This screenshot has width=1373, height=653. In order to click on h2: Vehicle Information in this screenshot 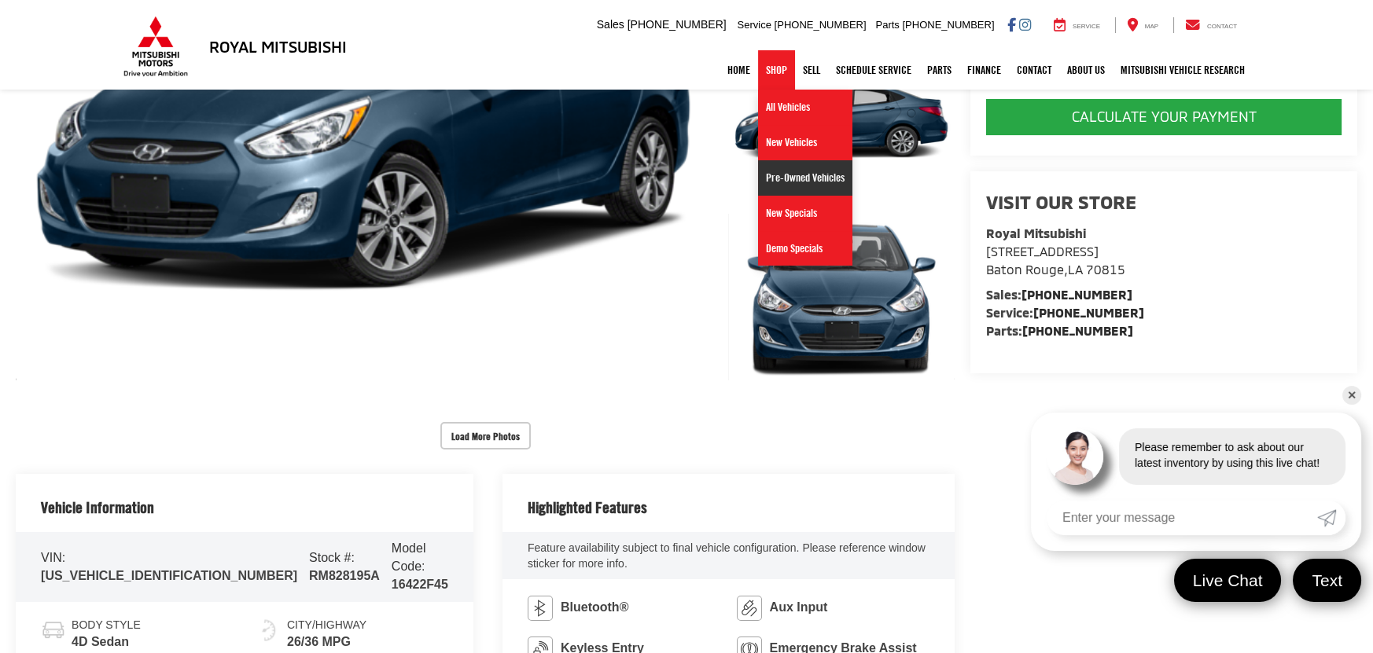, I will do `click(97, 508)`.